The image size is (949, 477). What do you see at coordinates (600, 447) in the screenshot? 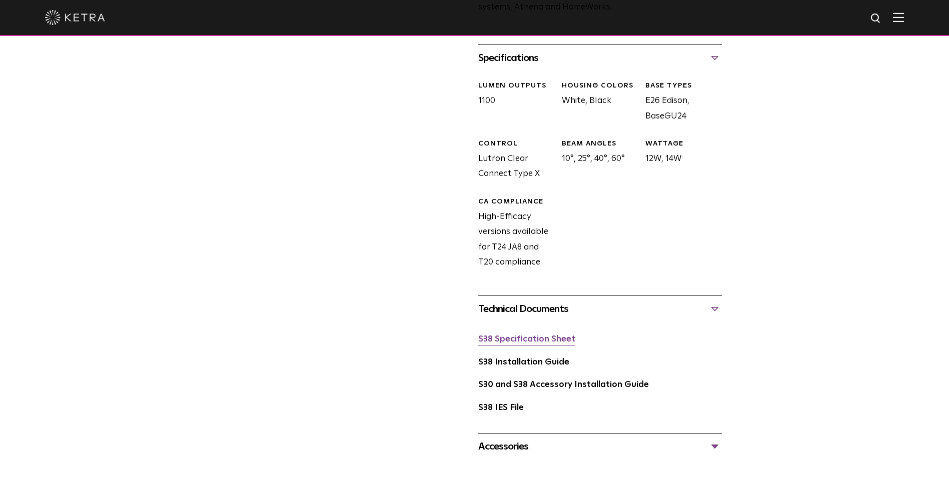
I see `div: Accessories` at bounding box center [600, 447].